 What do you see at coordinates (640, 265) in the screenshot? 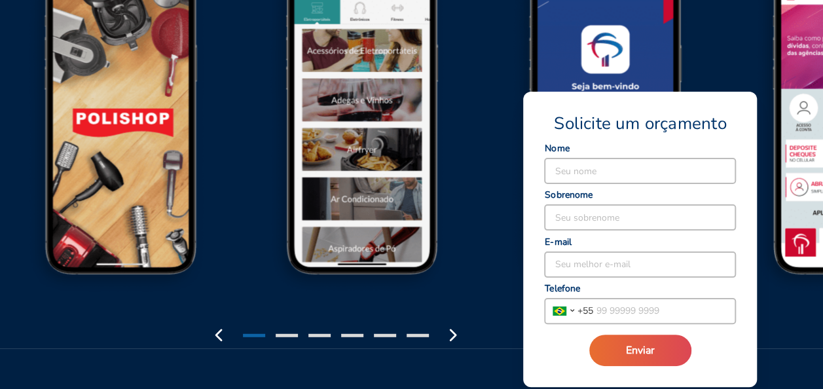
I see `input: Seu melhor e-mail` at bounding box center [640, 265].